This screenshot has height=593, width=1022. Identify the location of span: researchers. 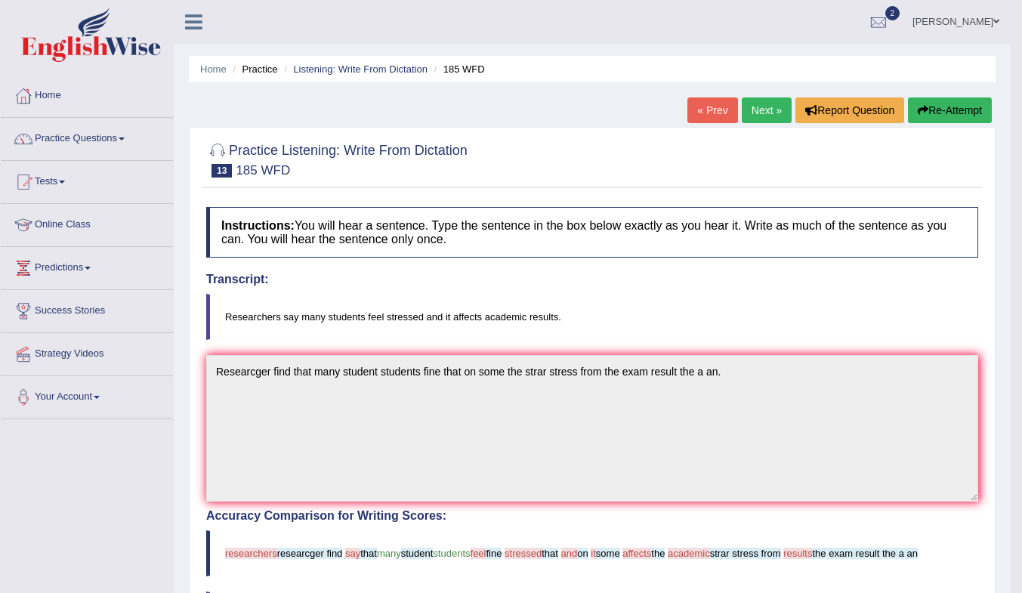
(251, 553).